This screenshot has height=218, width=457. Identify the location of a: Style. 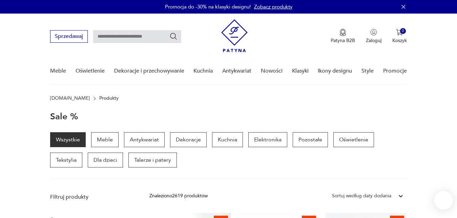
(368, 71).